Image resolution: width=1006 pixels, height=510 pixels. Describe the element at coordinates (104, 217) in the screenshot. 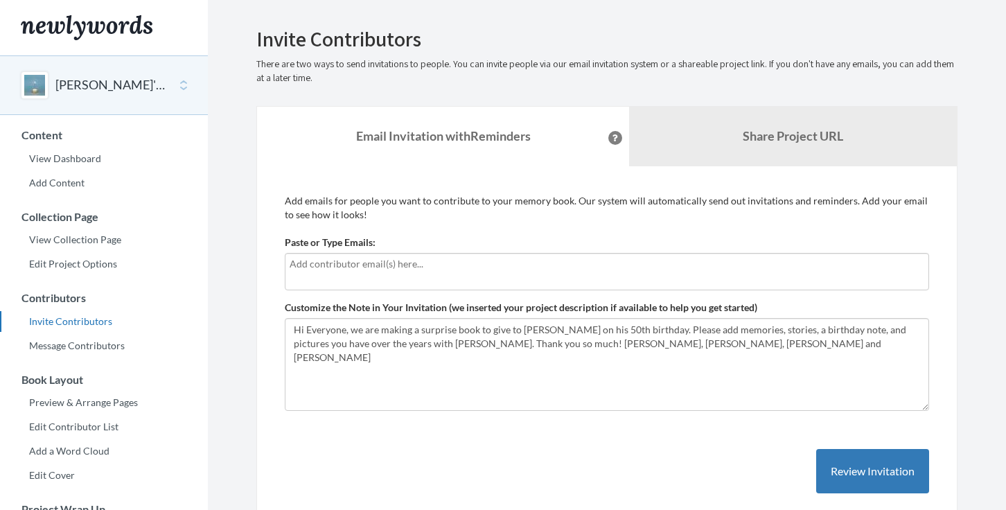

I see `h3: Collection Page` at that location.